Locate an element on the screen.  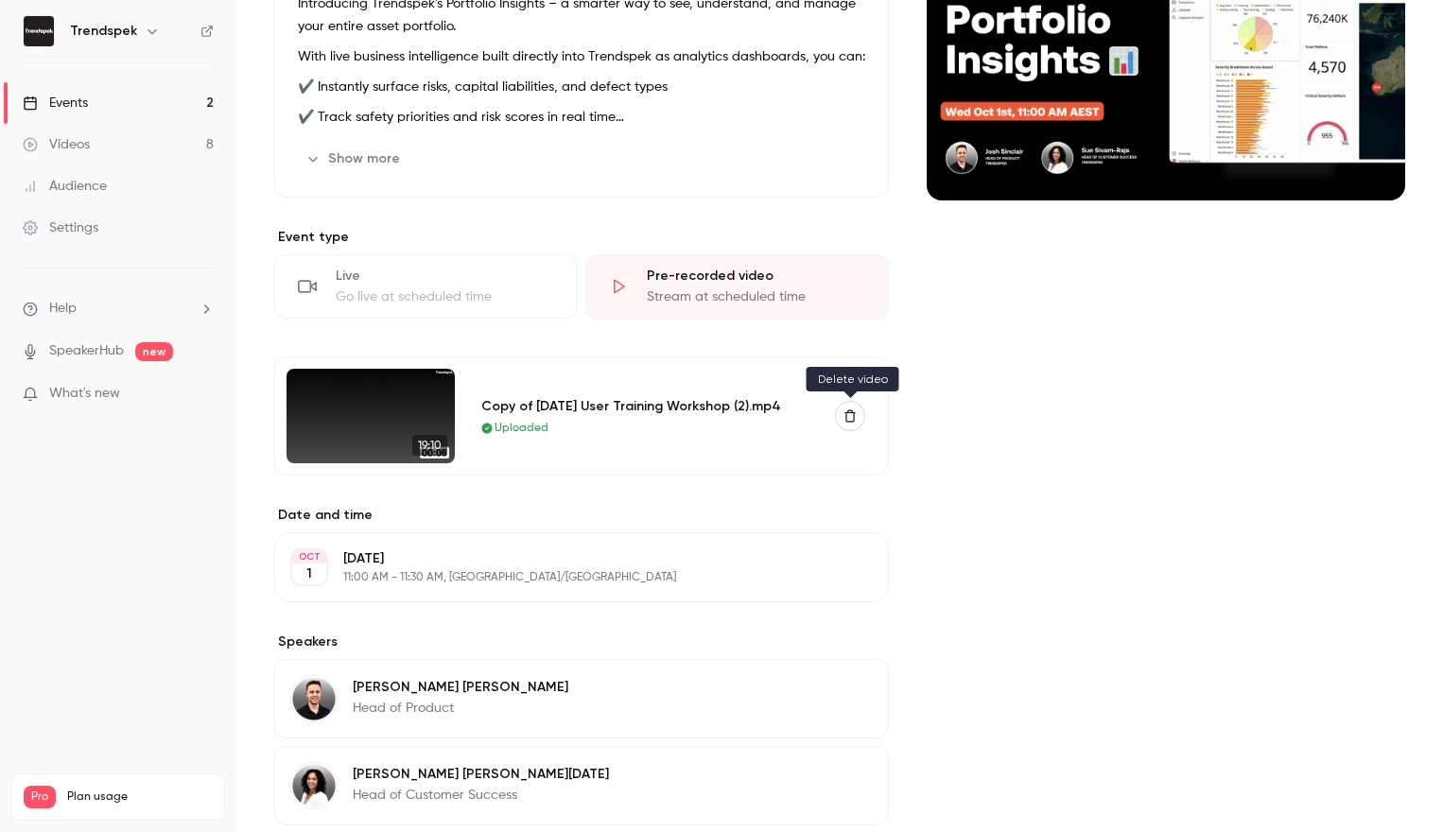
div: Pre-recorded video is located at coordinates (755, 276).